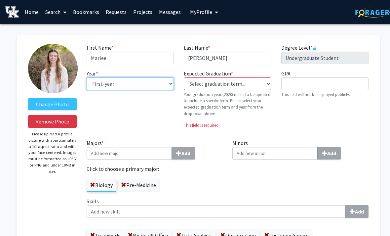 The width and height of the screenshot is (390, 236). What do you see at coordinates (227, 104) in the screenshot?
I see `p: Your graduation year (2028) needs to be updated to include a specific term. Please select your ex...` at bounding box center [227, 104].